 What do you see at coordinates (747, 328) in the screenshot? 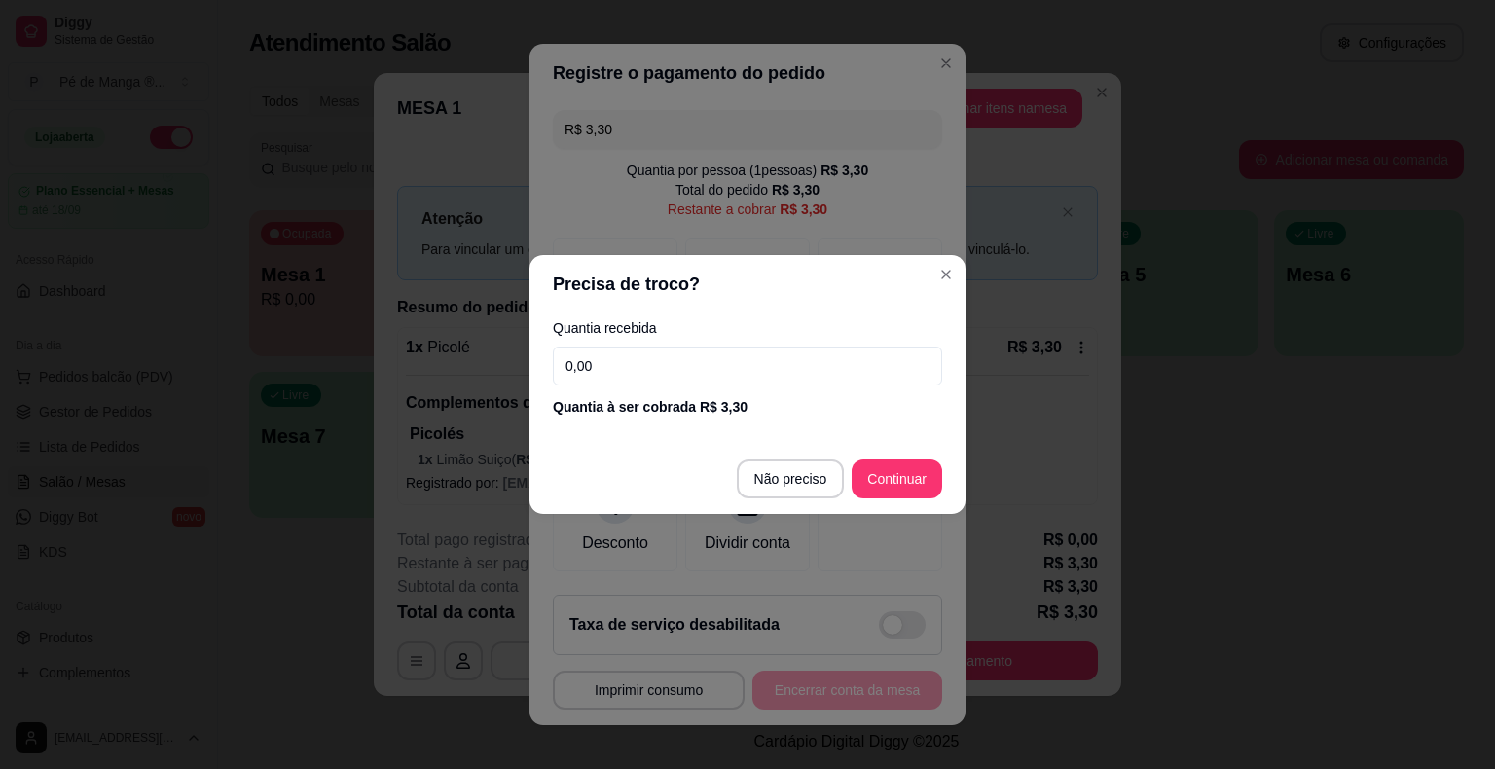
I see `label: Quantia recebida` at bounding box center [747, 328].